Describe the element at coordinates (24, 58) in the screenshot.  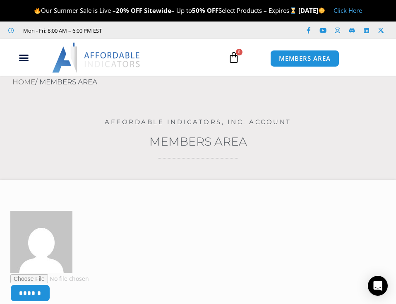
I see `div: Menu Toggle` at that location.